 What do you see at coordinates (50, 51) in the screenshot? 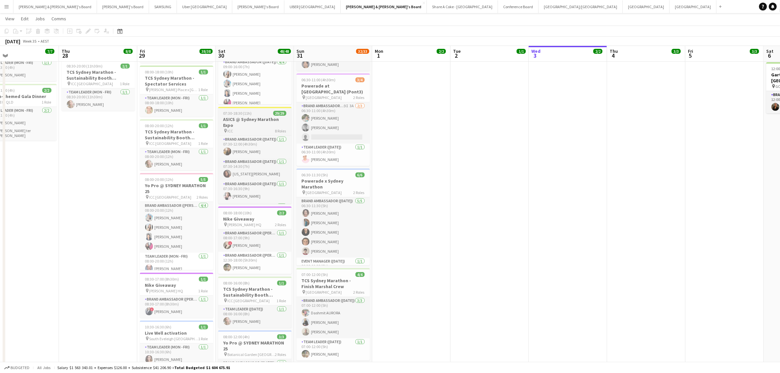
I see `span: 7/7` at bounding box center [50, 51].